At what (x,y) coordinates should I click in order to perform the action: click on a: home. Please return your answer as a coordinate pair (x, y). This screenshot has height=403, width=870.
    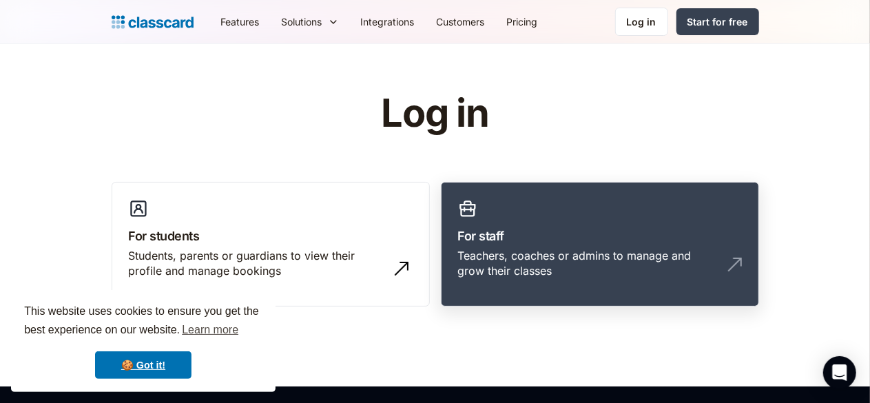
    Looking at the image, I should click on (152, 22).